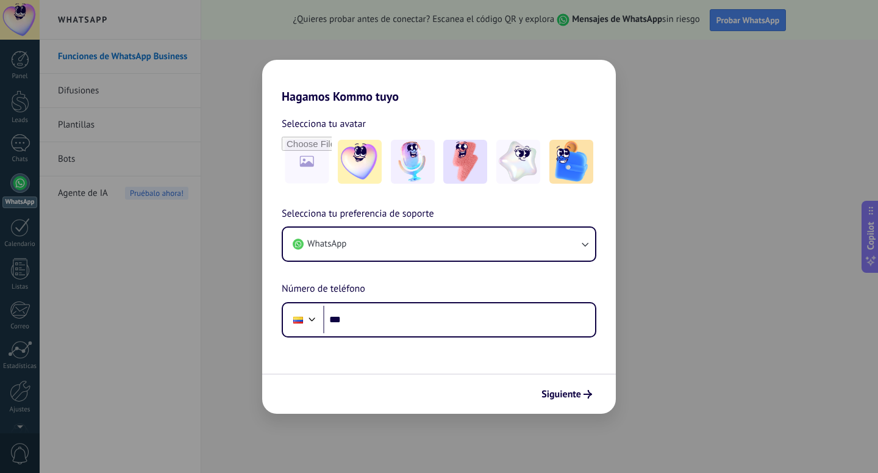 The height and width of the screenshot is (473, 878). What do you see at coordinates (439, 82) in the screenshot?
I see `h2: Hagamos Kommo tuyo` at bounding box center [439, 82].